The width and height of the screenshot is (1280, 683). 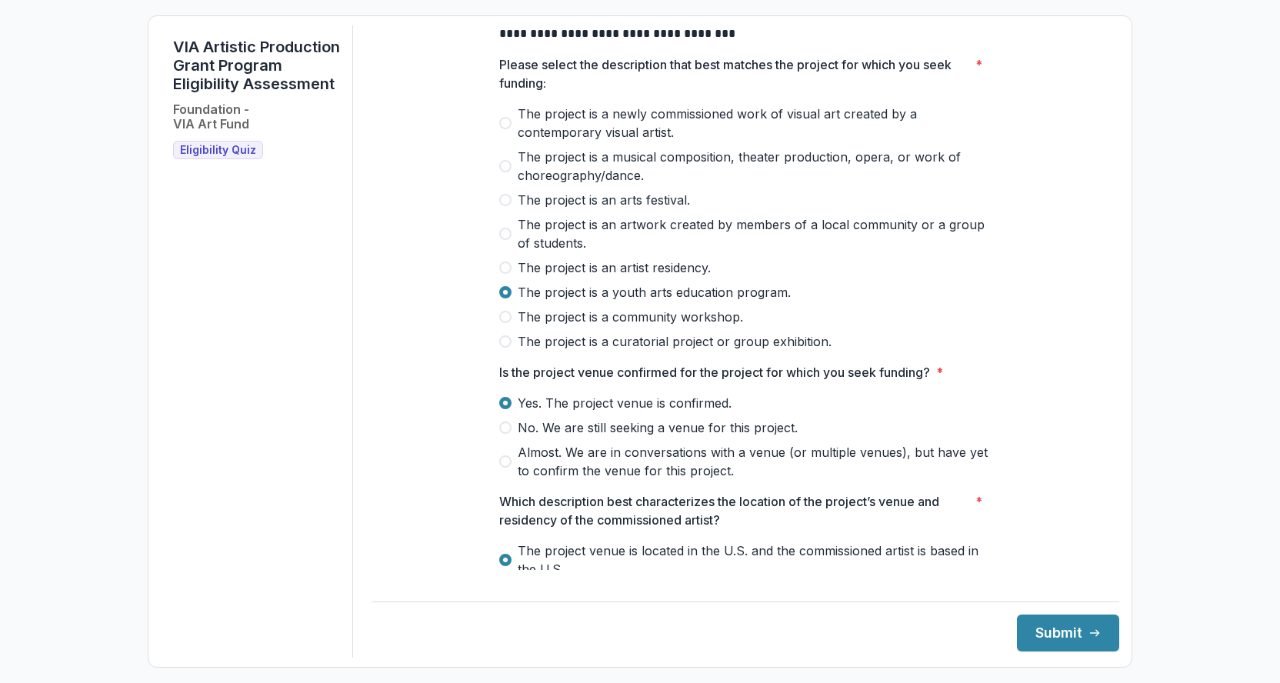 I want to click on span: The project is a curatorial project or group exhibition., so click(x=675, y=342).